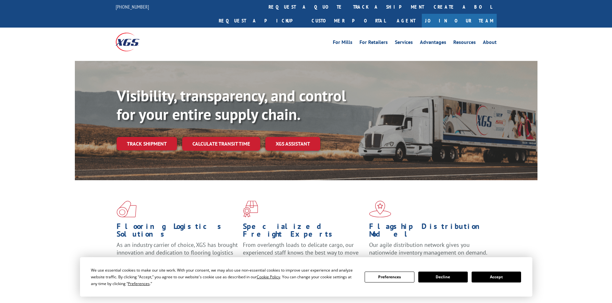 The image size is (612, 303). I want to click on button: Decline, so click(443, 277).